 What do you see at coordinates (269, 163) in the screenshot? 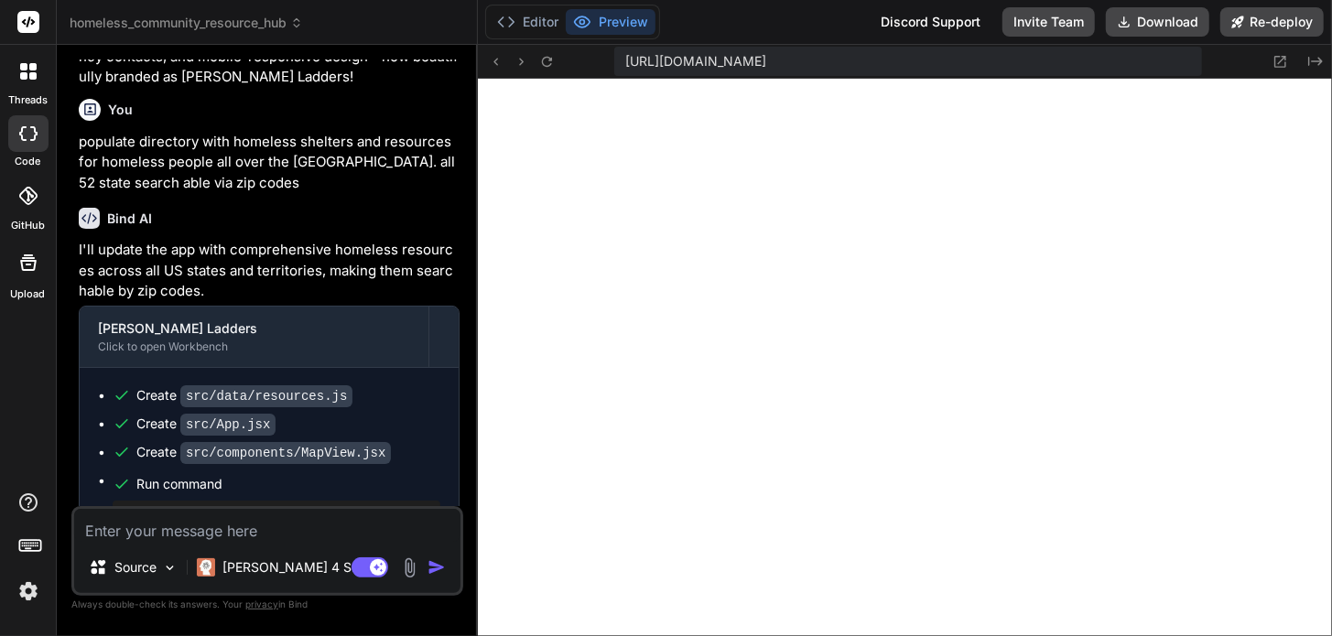
I see `p: populate directory with homeless shelters and resources for homeless people all over the [GEOGRAP...` at bounding box center [269, 163].